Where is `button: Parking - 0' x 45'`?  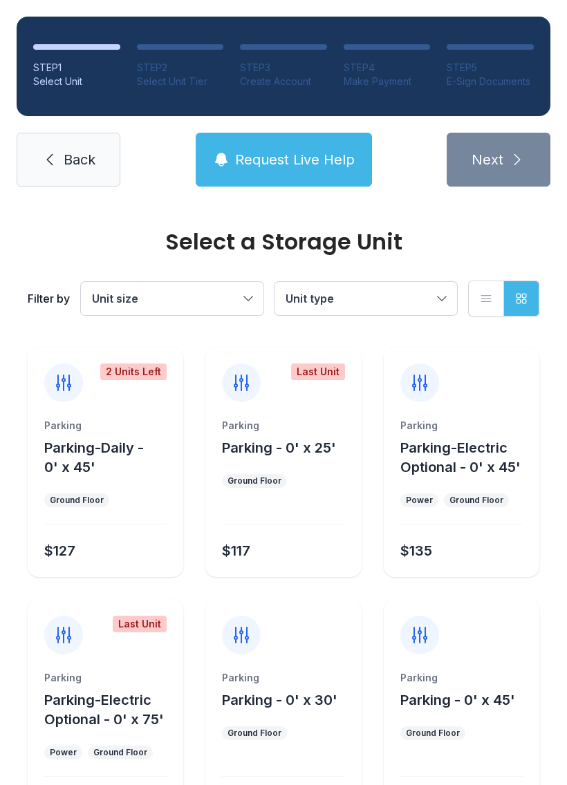 button: Parking - 0' x 45' is located at coordinates (458, 700).